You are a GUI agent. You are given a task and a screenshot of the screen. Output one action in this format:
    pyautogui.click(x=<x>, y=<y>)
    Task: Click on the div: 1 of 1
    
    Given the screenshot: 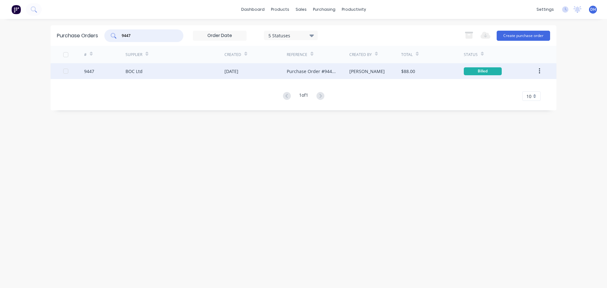 What is the action you would take?
    pyautogui.click(x=303, y=96)
    